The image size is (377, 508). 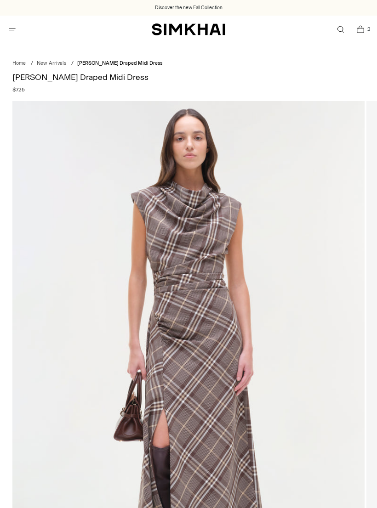 What do you see at coordinates (188, 8) in the screenshot?
I see `a: Discover the new Fall Collection` at bounding box center [188, 8].